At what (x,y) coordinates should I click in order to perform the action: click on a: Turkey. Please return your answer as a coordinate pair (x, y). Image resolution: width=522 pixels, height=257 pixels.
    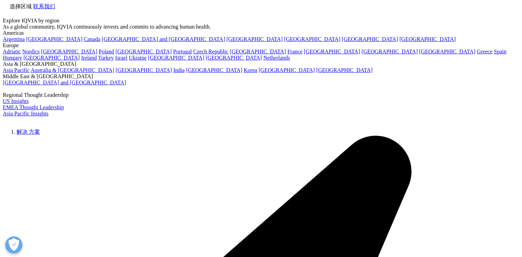
    Looking at the image, I should click on (106, 58).